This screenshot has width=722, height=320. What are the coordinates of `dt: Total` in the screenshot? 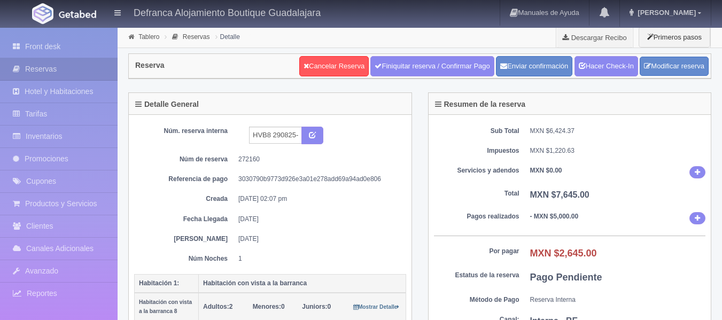 It's located at (477, 193).